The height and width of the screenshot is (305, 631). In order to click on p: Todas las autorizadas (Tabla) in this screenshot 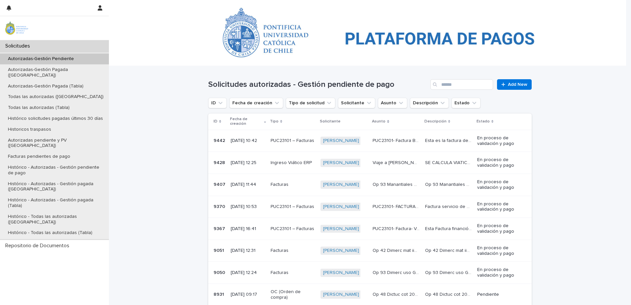, I will do `click(39, 108)`.